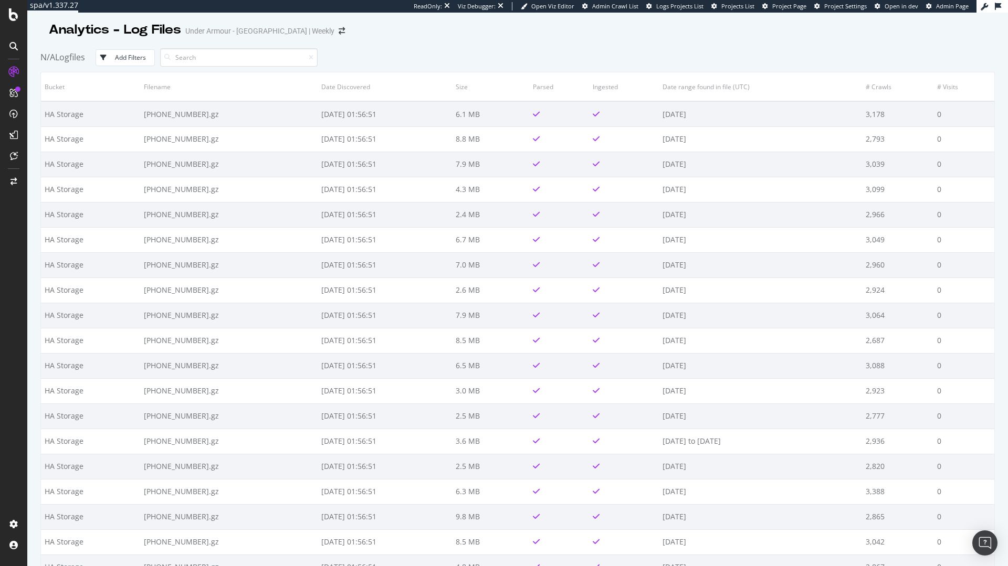 The width and height of the screenshot is (1008, 566). I want to click on td: 2,793, so click(897, 139).